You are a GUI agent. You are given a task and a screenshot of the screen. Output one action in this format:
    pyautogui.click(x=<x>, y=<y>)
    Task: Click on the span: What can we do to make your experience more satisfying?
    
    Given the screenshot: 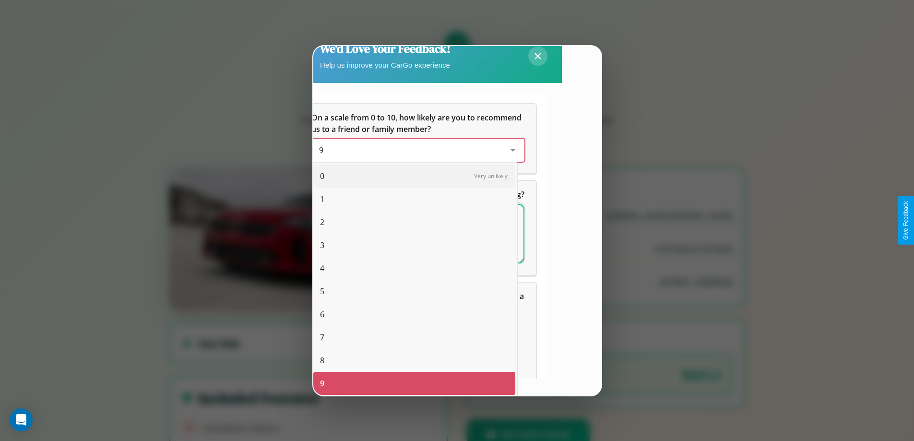 What is the action you would take?
    pyautogui.click(x=418, y=194)
    